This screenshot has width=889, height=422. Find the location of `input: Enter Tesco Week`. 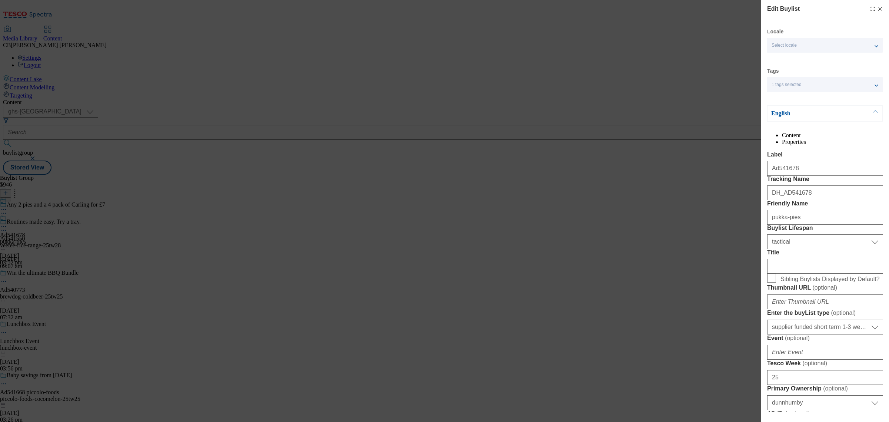

input: Enter Tesco Week is located at coordinates (825, 377).